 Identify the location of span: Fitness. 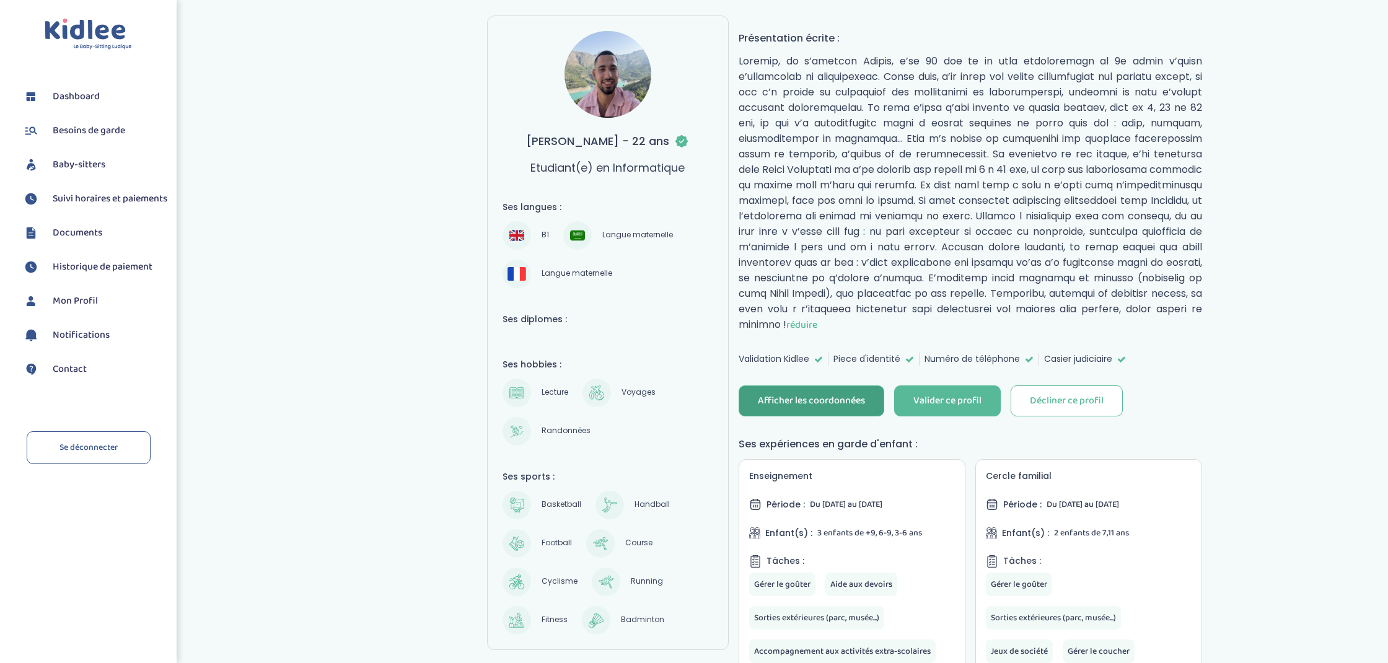
(555, 620).